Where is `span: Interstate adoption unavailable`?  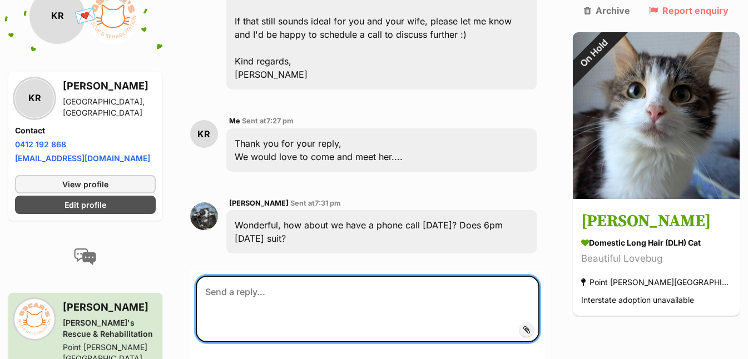
span: Interstate adoption unavailable is located at coordinates (637, 300).